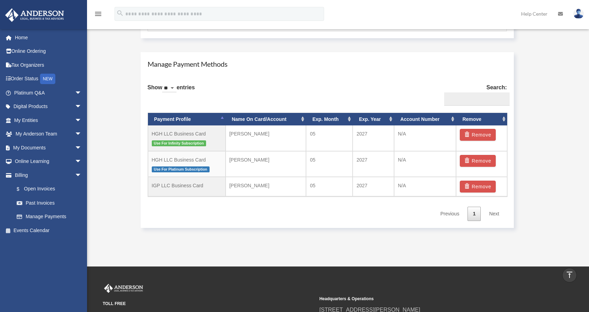 Image resolution: width=589 pixels, height=312 pixels. What do you see at coordinates (449, 214) in the screenshot?
I see `a: Previous` at bounding box center [449, 214].